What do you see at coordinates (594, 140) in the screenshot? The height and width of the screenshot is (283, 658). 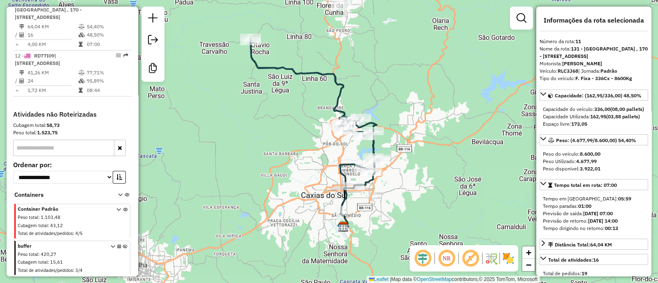 I see `a: Peso: (4.677,99/8.600,00) 54,40%` at bounding box center [594, 140].